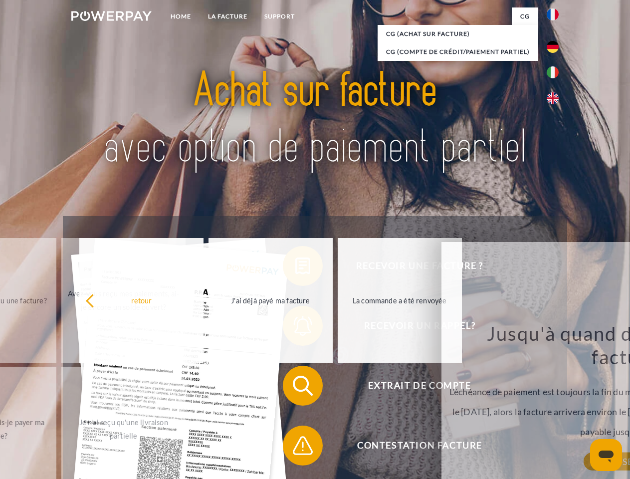  What do you see at coordinates (420, 386) in the screenshot?
I see `span: Extrait de compte` at bounding box center [420, 386].